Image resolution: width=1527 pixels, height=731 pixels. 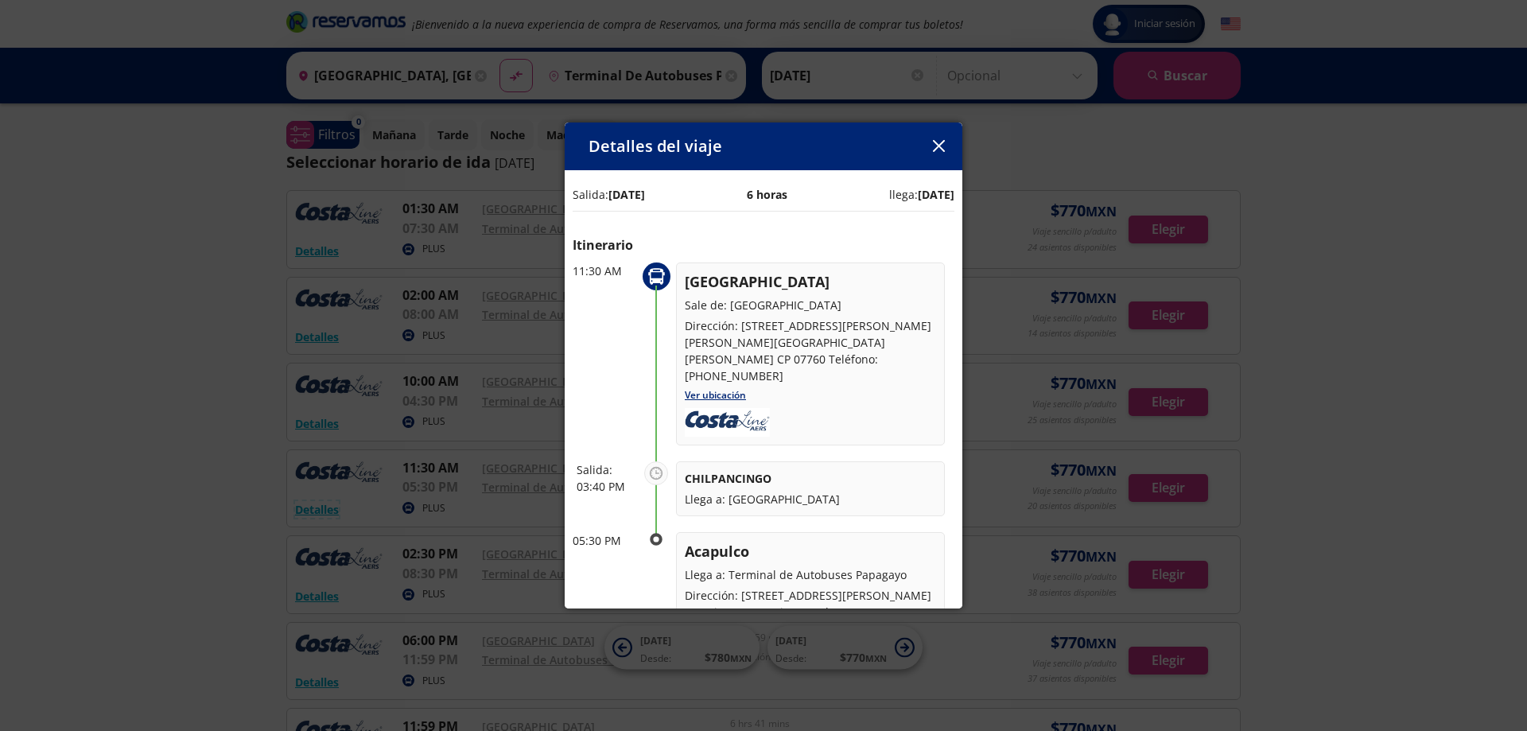 I want to click on p: 11:30 AM, so click(x=604, y=270).